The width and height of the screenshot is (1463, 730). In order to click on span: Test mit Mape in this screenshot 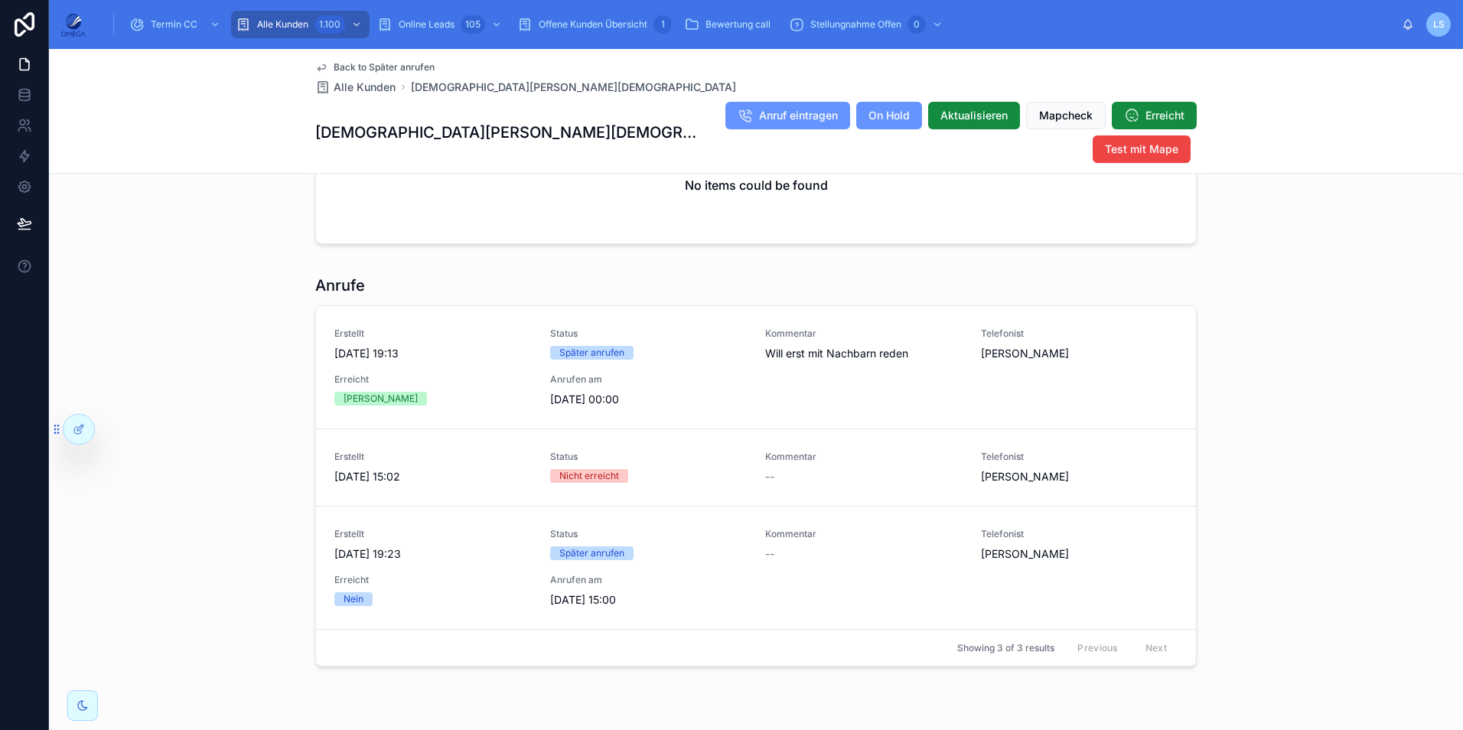, I will do `click(1142, 149)`.